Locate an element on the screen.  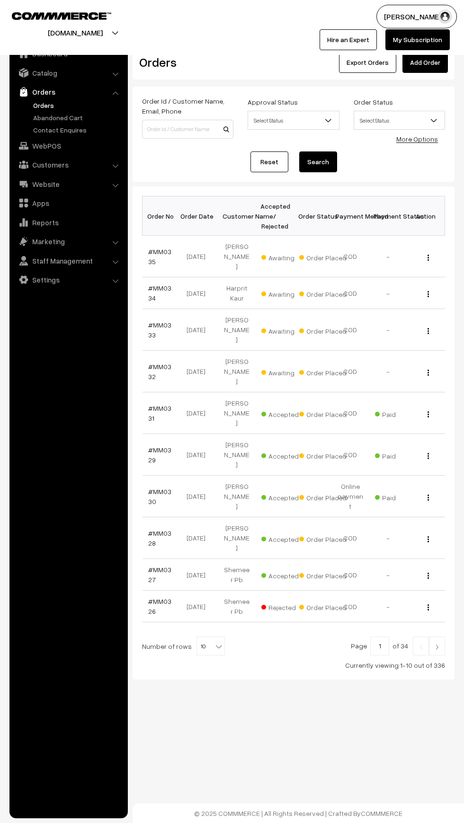
a: Customers is located at coordinates (68, 165).